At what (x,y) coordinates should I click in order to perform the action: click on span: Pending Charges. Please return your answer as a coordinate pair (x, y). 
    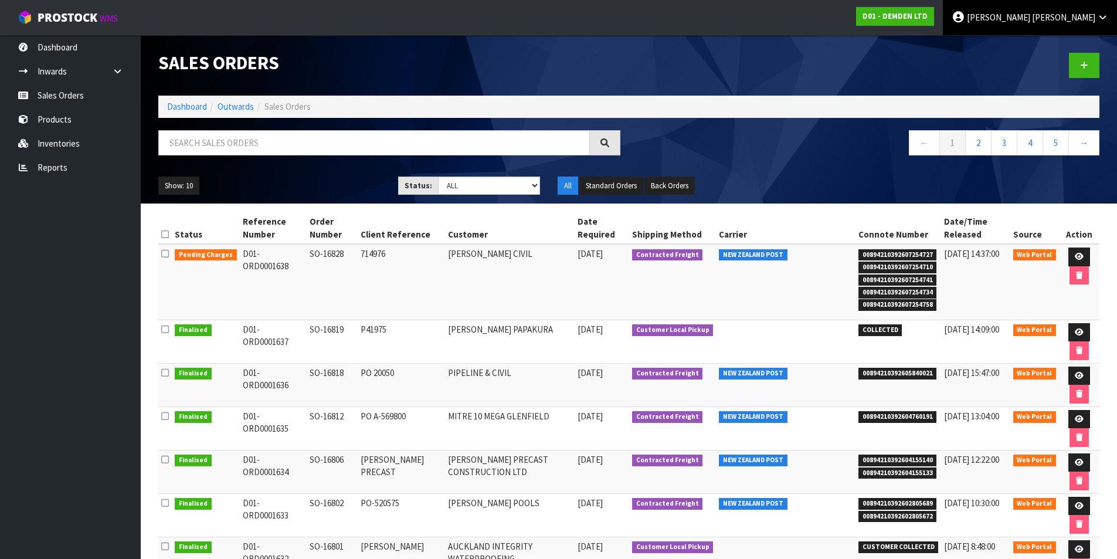
    Looking at the image, I should click on (206, 255).